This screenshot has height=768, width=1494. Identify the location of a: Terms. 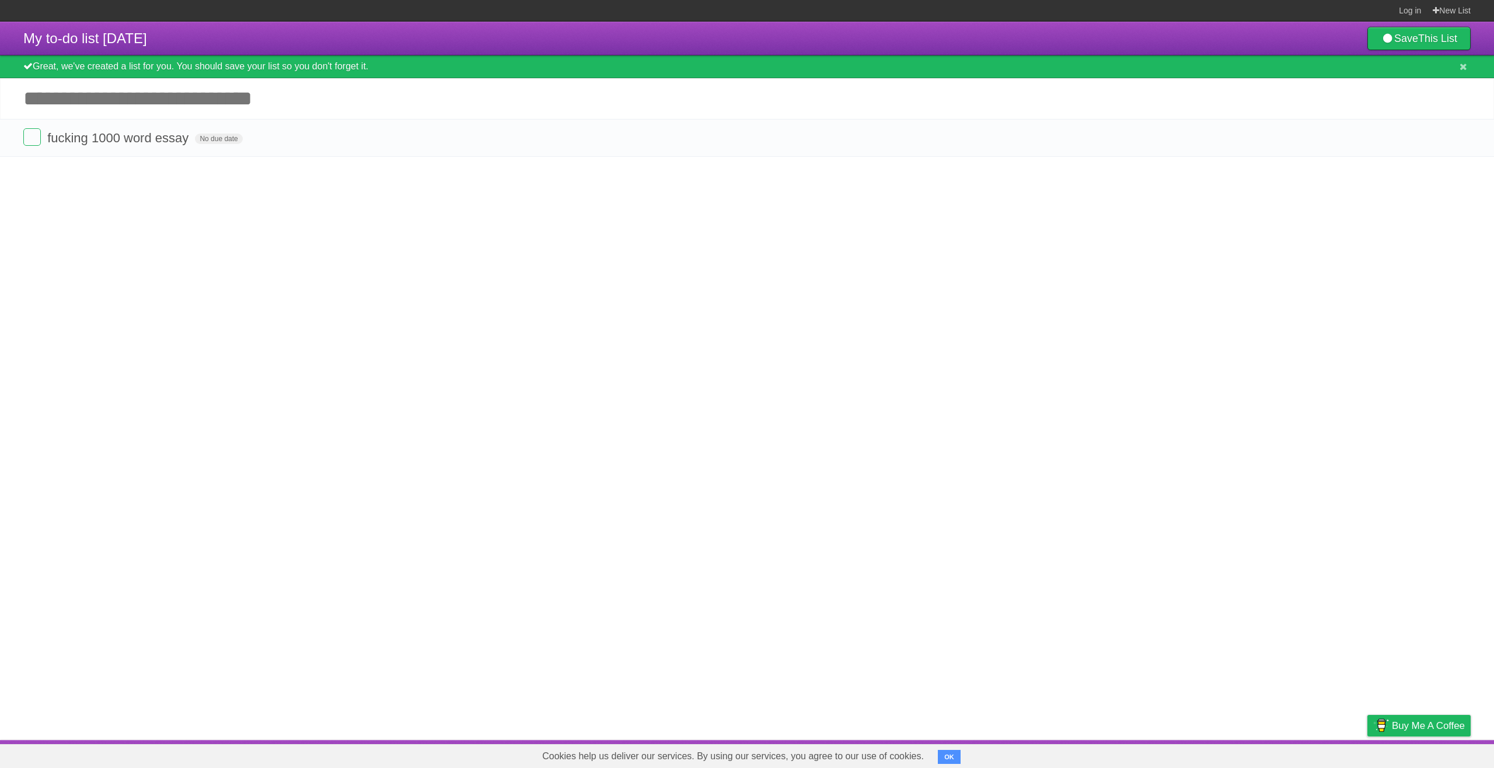
(1325, 754).